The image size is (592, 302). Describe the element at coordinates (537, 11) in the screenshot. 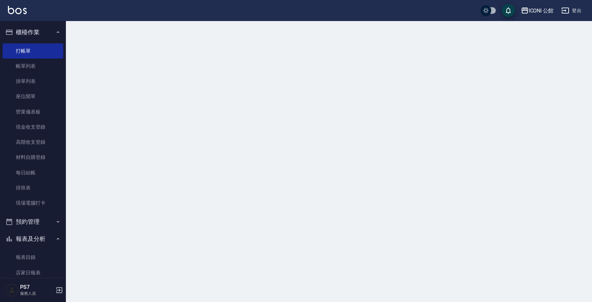

I see `button: ICONI 公館` at that location.